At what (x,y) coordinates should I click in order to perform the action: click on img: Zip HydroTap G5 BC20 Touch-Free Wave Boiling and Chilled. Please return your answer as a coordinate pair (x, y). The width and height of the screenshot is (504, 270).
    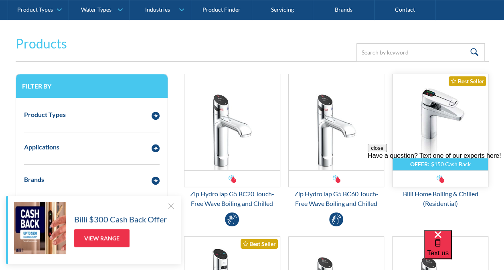
    Looking at the image, I should click on (232, 122).